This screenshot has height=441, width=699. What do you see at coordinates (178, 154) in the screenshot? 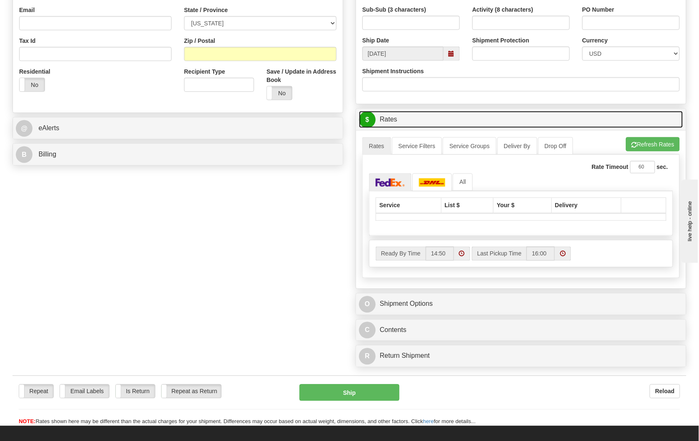
I see `a: B Billing` at bounding box center [178, 154].